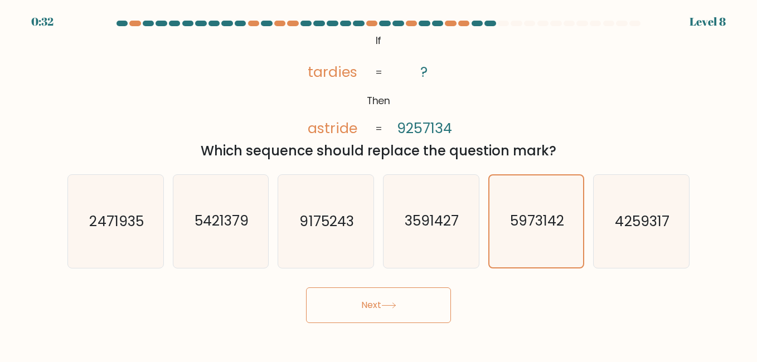  Describe the element at coordinates (378, 40) in the screenshot. I see `tspan: If` at that location.